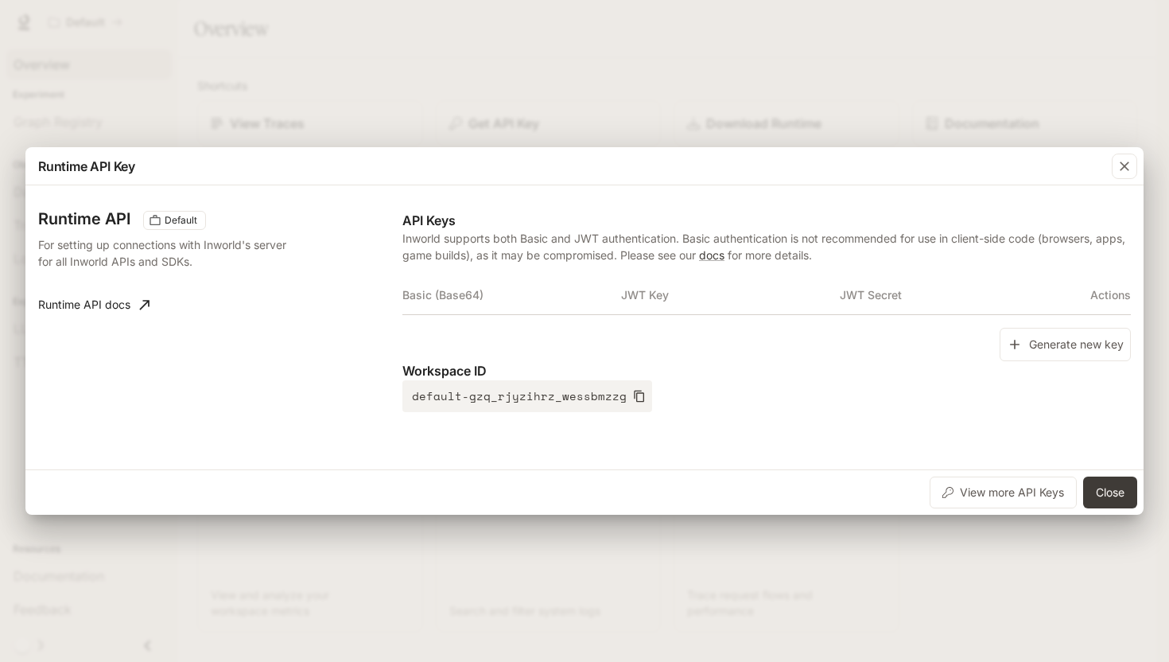 The image size is (1169, 662). What do you see at coordinates (87, 166) in the screenshot?
I see `p: Runtime API Key` at bounding box center [87, 166].